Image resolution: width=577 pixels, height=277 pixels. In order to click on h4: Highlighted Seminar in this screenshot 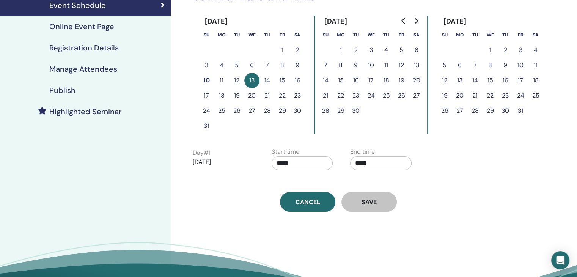, I will do `click(85, 112)`.